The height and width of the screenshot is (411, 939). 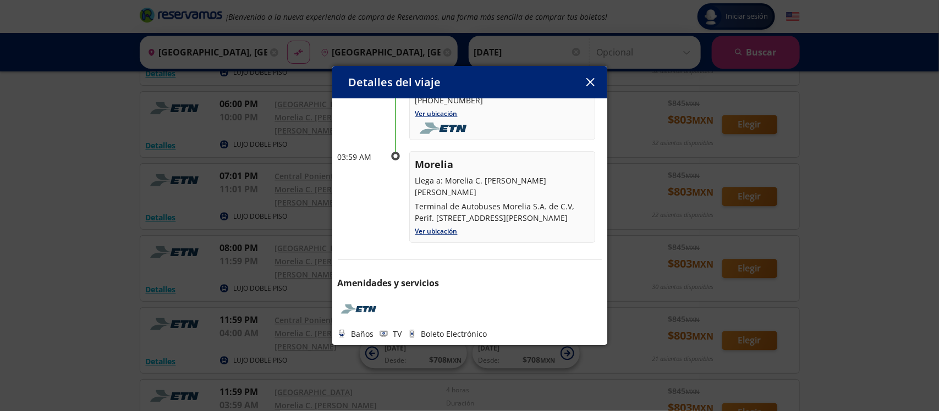 What do you see at coordinates (398, 334) in the screenshot?
I see `p: TV` at bounding box center [398, 334].